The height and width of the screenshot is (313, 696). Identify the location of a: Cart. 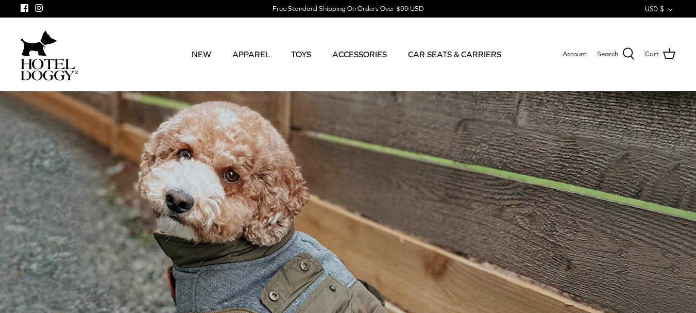
(660, 54).